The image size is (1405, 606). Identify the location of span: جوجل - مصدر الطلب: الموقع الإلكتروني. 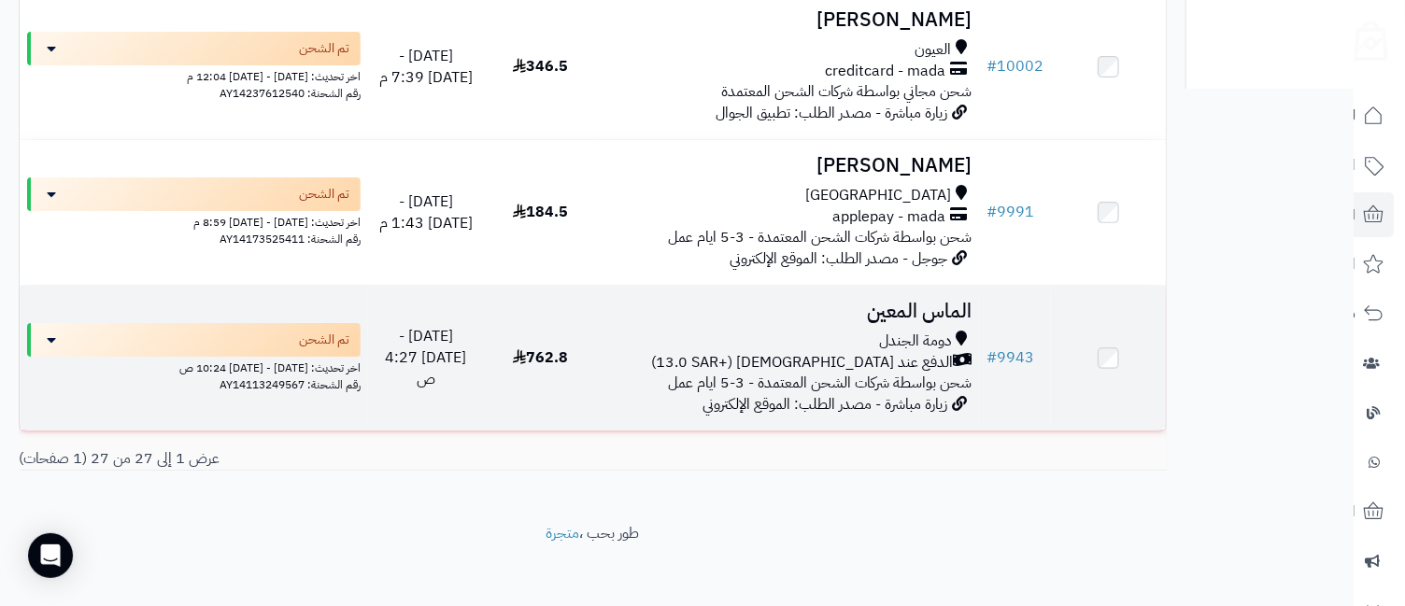
(838, 259).